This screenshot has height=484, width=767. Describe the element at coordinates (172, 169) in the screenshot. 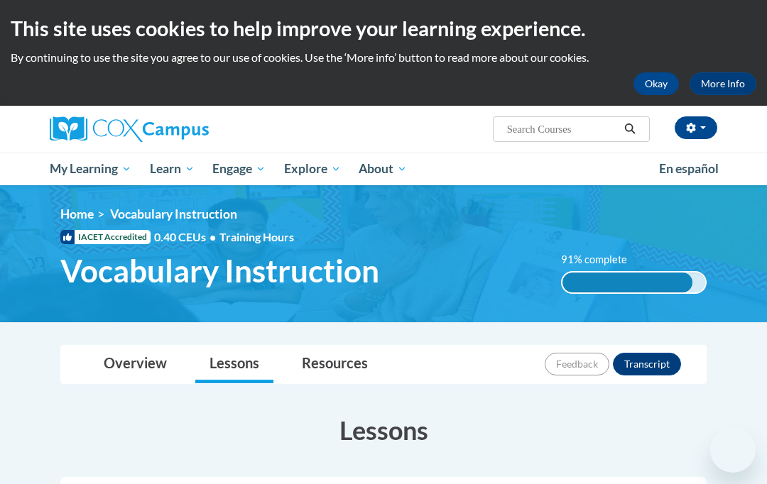

I see `a: Learn` at that location.